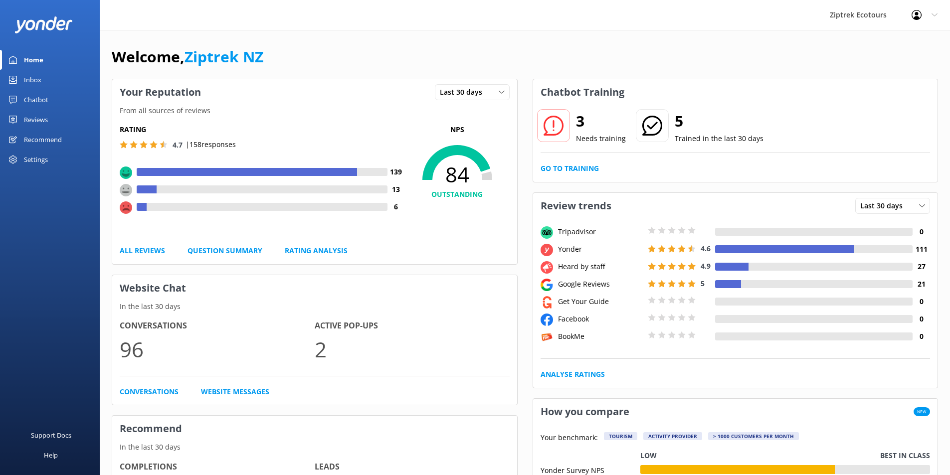  What do you see at coordinates (262, 130) in the screenshot?
I see `h5: Rating` at bounding box center [262, 130].